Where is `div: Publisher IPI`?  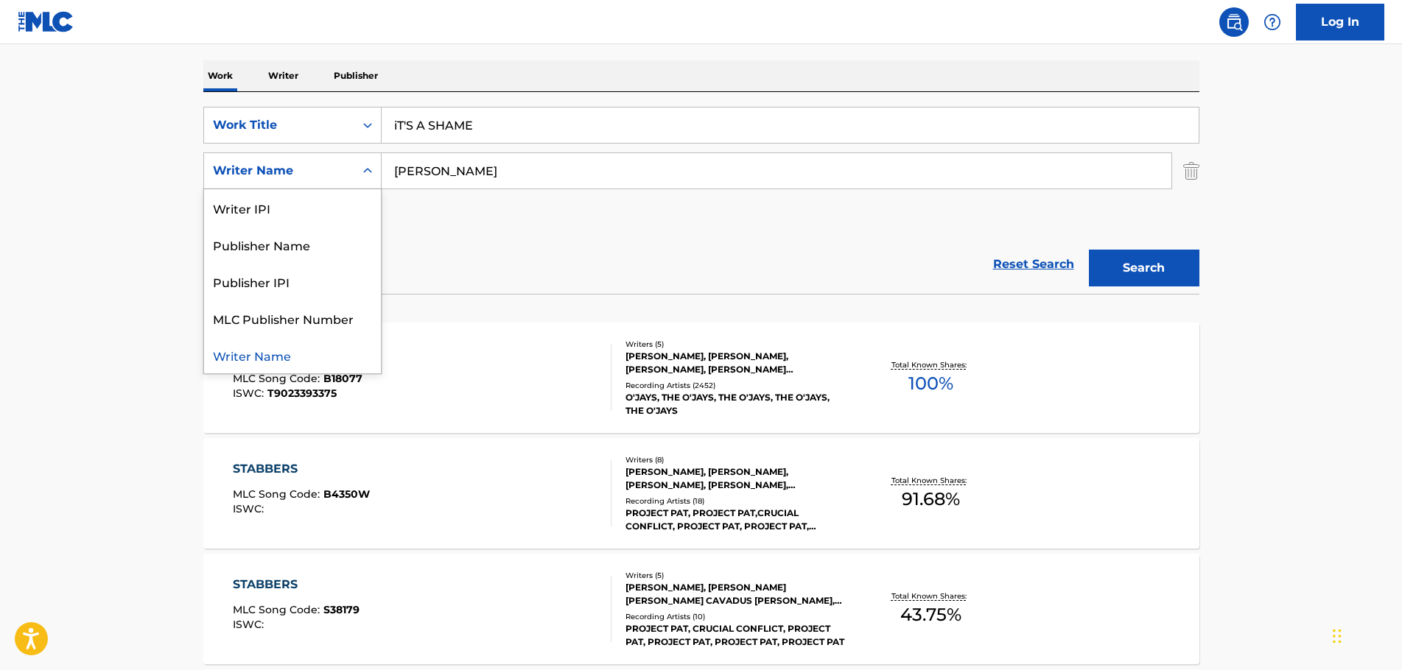 div: Publisher IPI is located at coordinates (292, 281).